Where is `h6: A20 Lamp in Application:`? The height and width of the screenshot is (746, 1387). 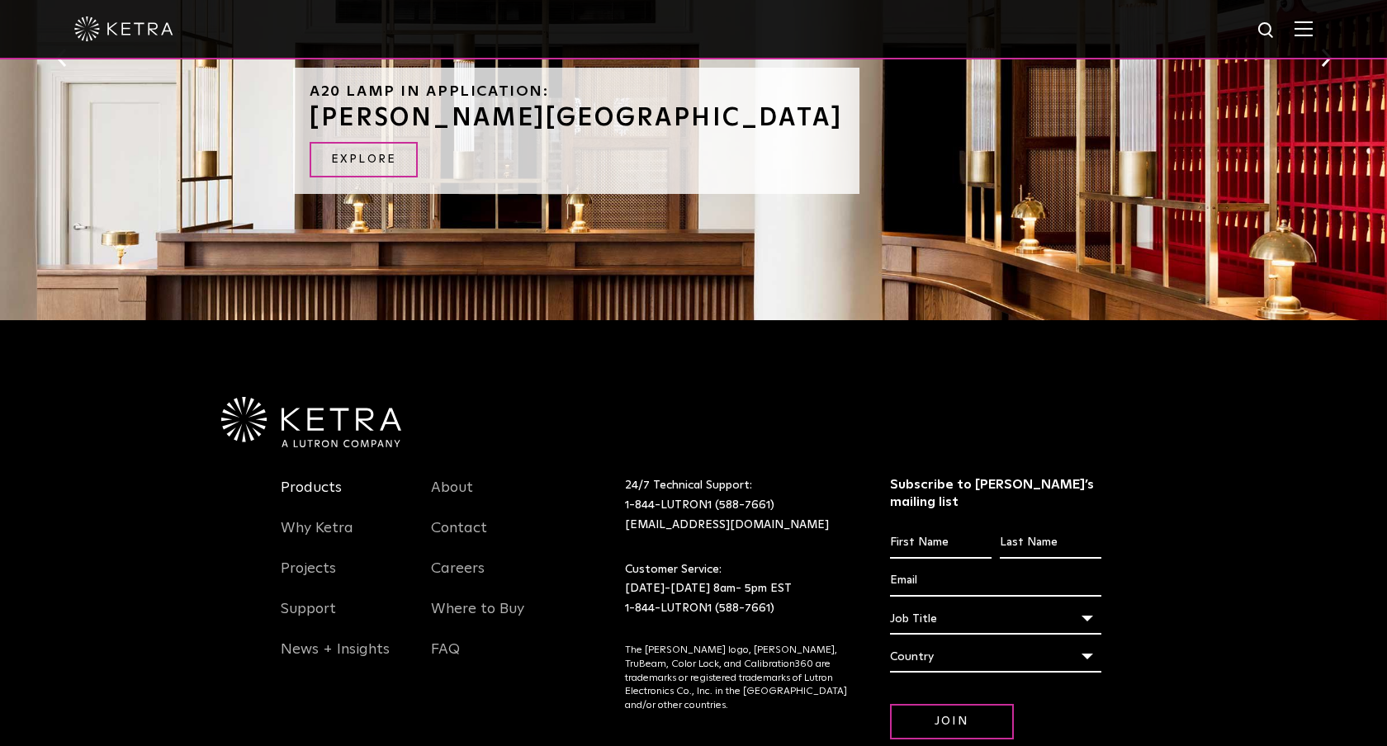
h6: A20 Lamp in Application: is located at coordinates (576, 92).